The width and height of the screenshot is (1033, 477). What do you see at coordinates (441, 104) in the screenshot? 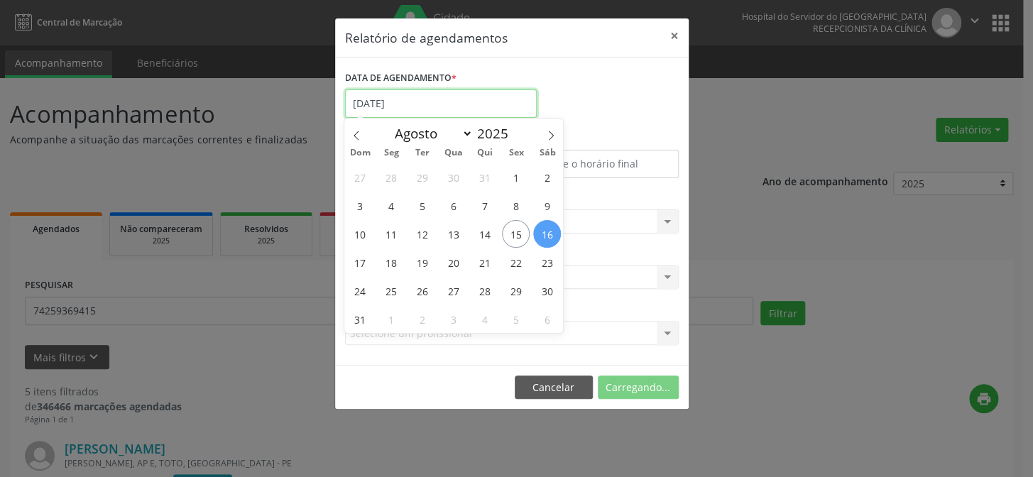
I see `input: Selecione uma data ou intervalo` at bounding box center [441, 104].